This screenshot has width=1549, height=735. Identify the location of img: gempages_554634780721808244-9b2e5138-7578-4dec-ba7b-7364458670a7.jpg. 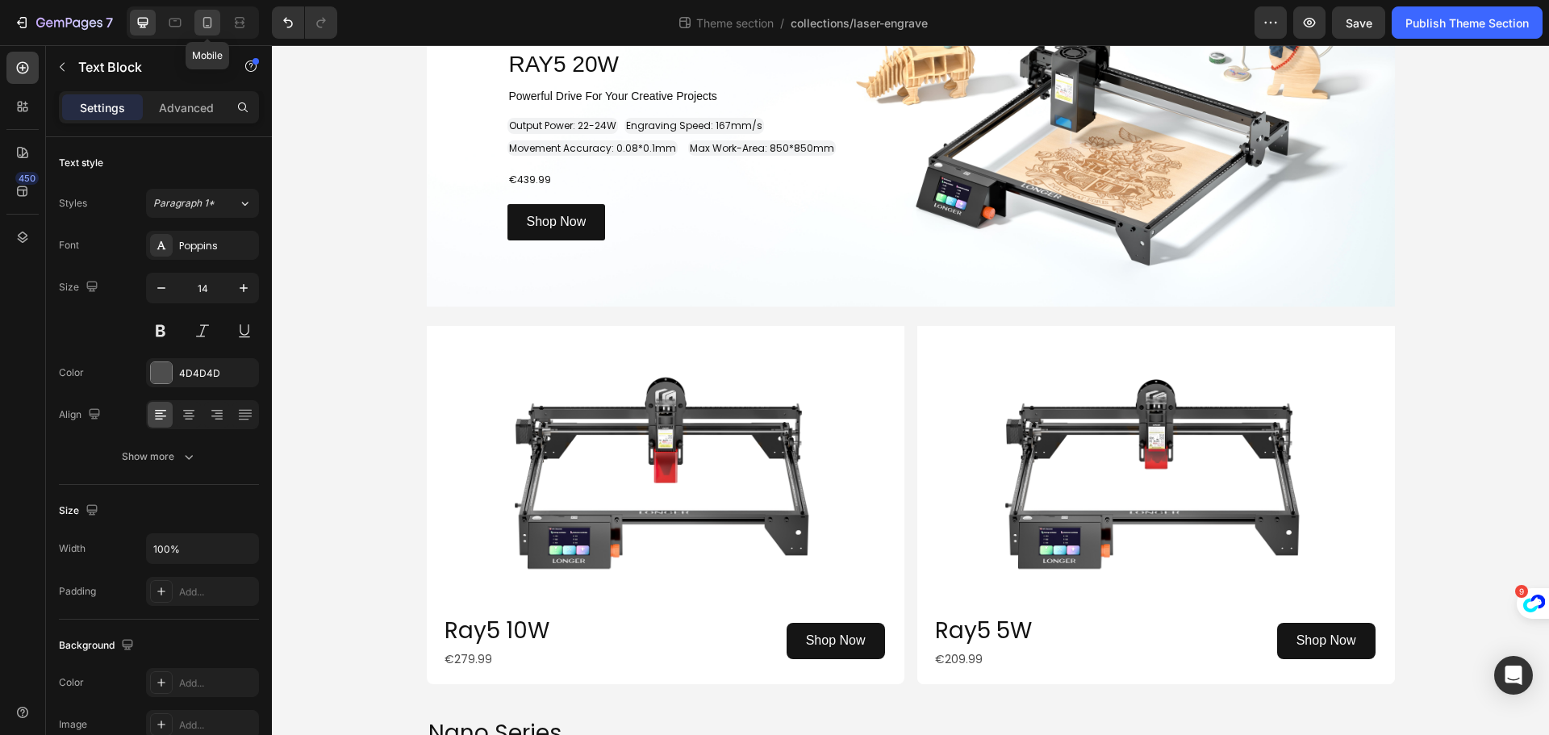
(884, 419).